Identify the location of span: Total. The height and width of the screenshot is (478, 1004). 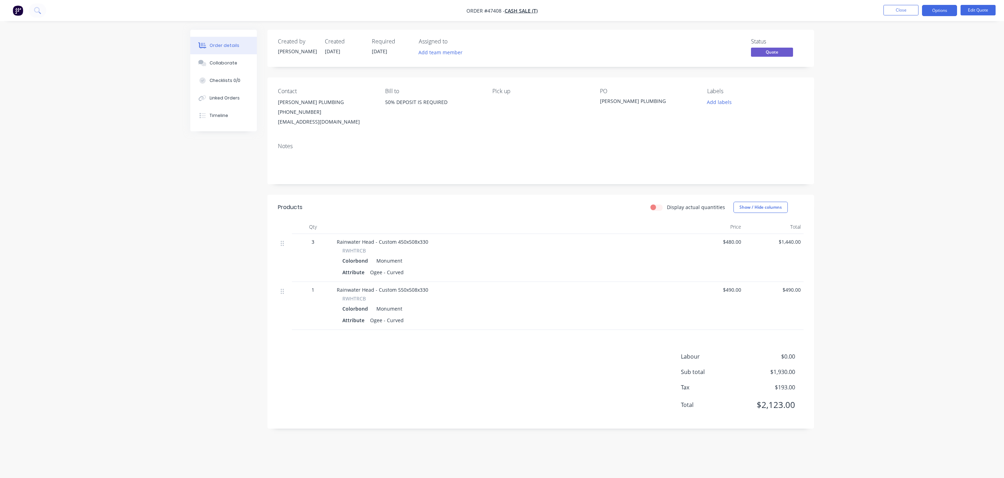
(712, 405).